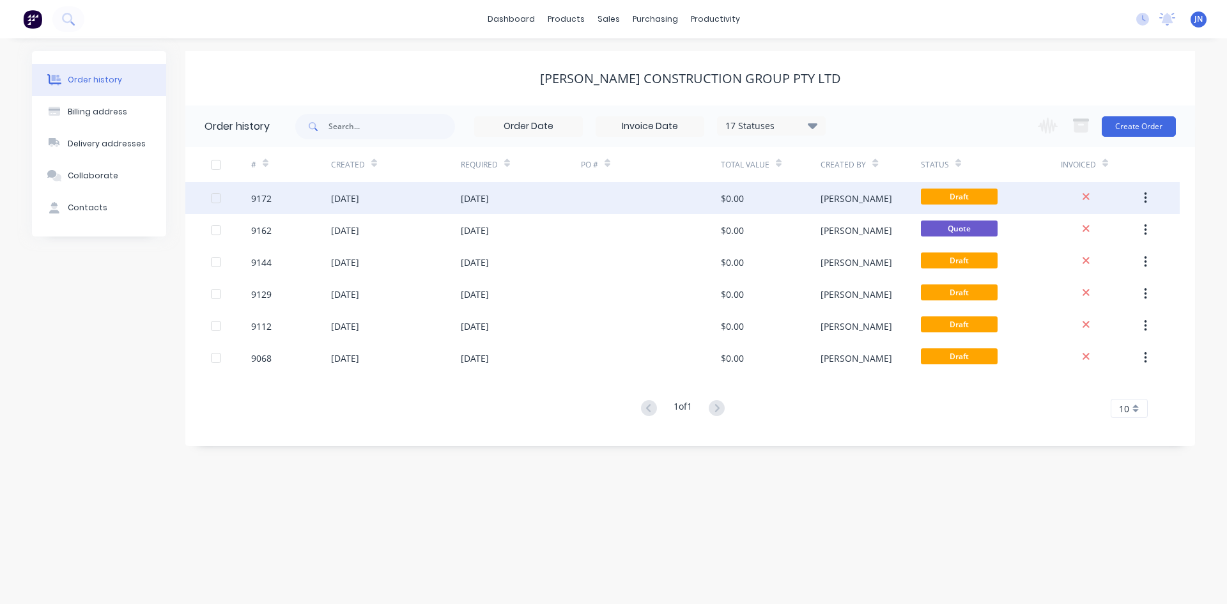  What do you see at coordinates (99, 112) in the screenshot?
I see `button: Billing address` at bounding box center [99, 112].